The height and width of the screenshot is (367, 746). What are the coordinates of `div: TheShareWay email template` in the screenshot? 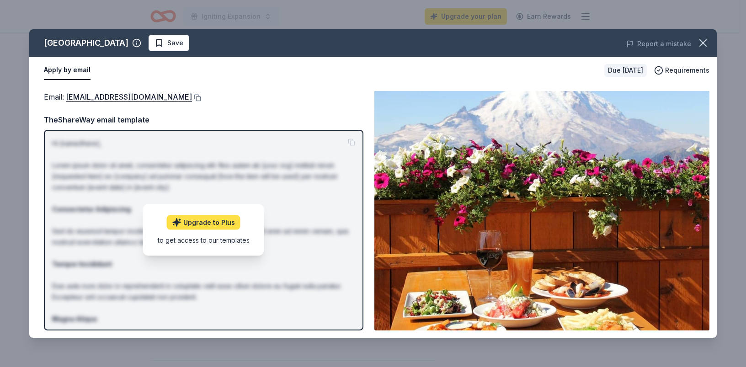 It's located at (203, 120).